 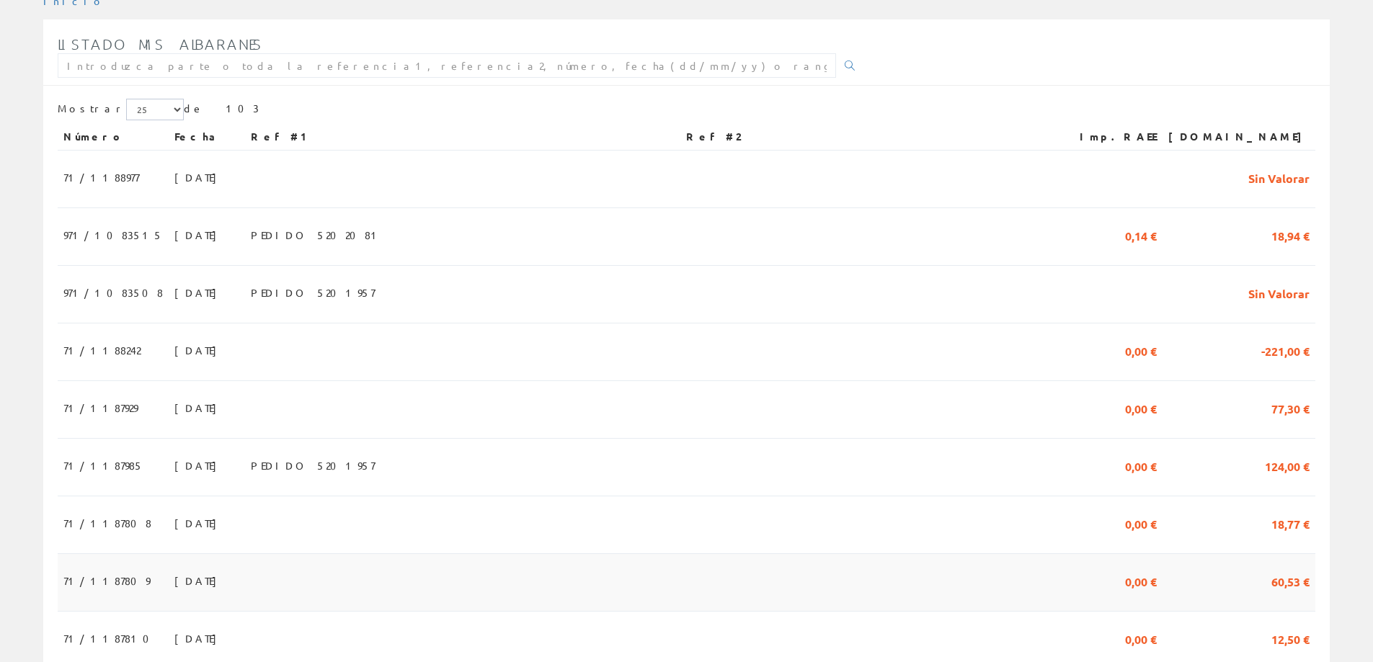 I want to click on span: 71/1187810, so click(x=110, y=639).